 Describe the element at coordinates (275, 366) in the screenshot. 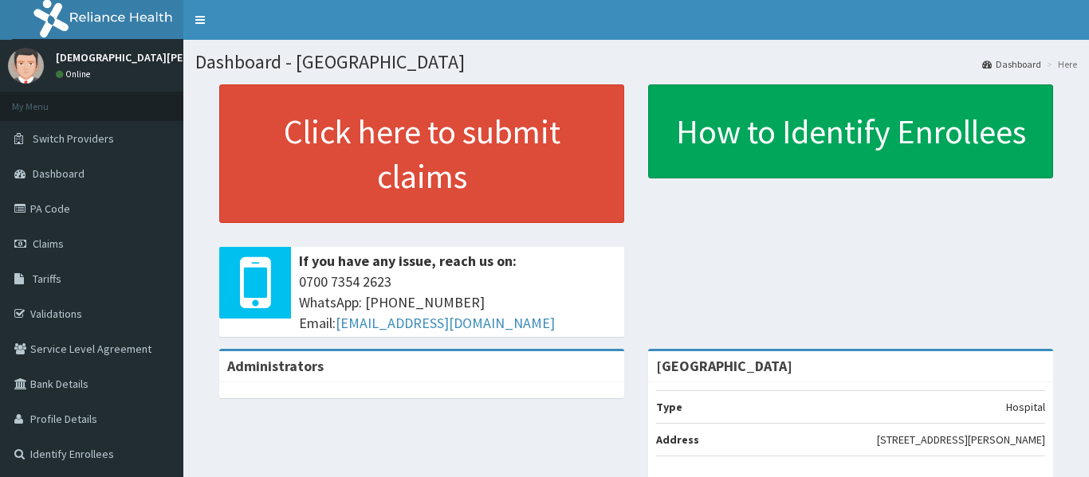

I see `b: Administrators` at that location.